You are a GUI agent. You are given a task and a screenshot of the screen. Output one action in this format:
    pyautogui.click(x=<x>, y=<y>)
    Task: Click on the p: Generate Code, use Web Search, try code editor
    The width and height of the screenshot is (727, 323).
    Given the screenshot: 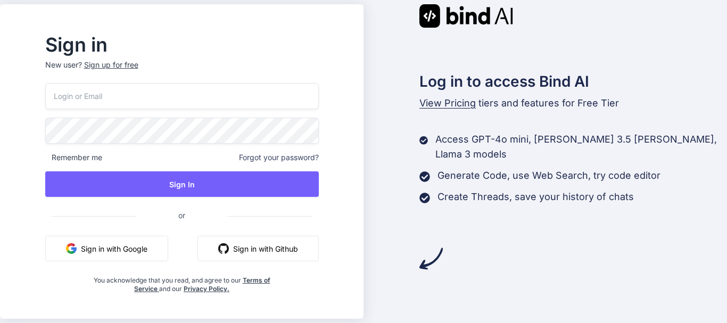 What is the action you would take?
    pyautogui.click(x=549, y=176)
    